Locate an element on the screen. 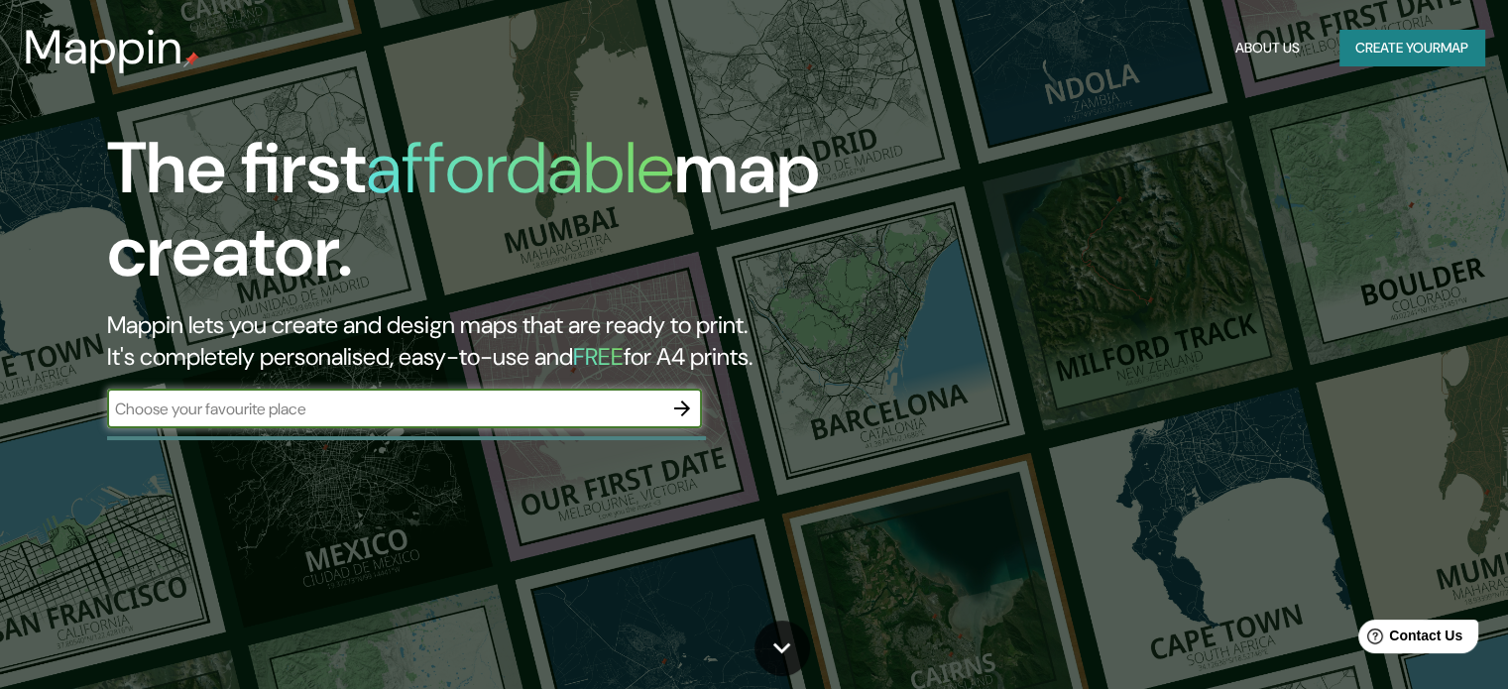 This screenshot has height=689, width=1508. button: Create yourmap is located at coordinates (1411, 48).